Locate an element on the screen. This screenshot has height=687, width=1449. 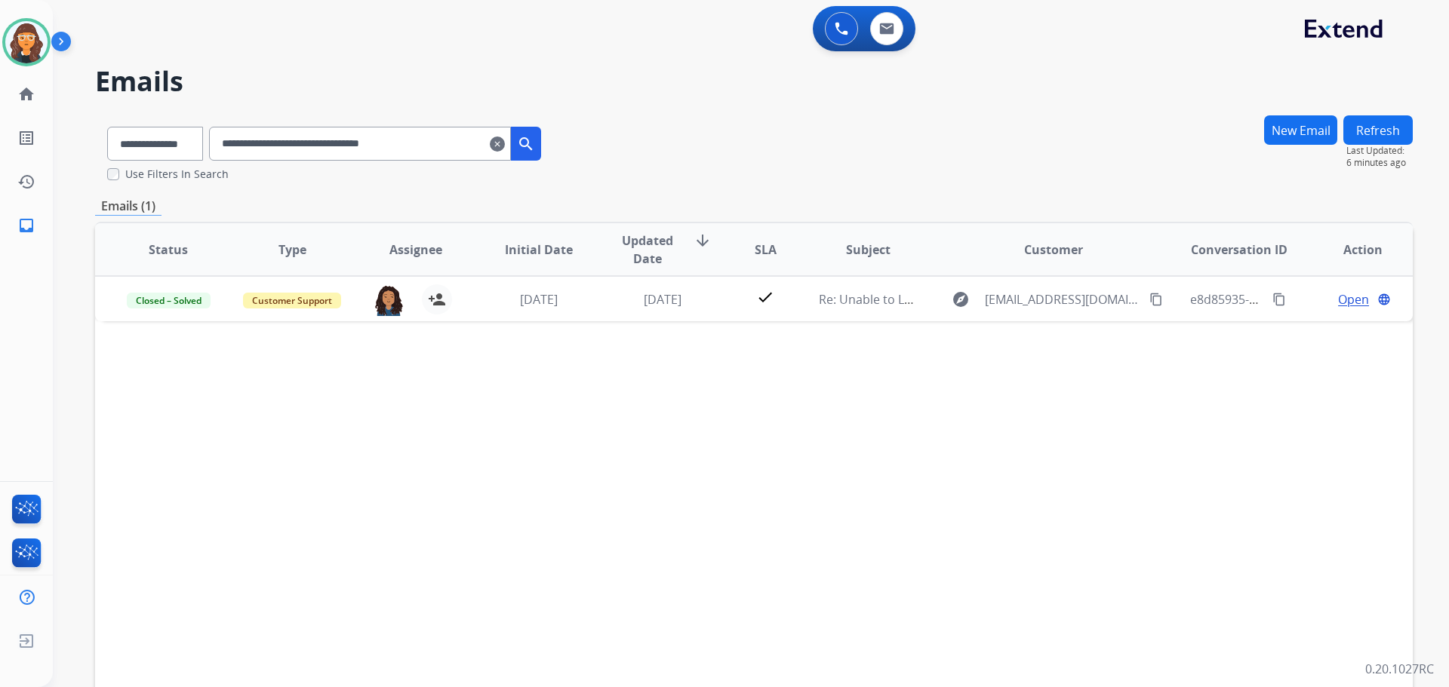
span: Type is located at coordinates (292, 250).